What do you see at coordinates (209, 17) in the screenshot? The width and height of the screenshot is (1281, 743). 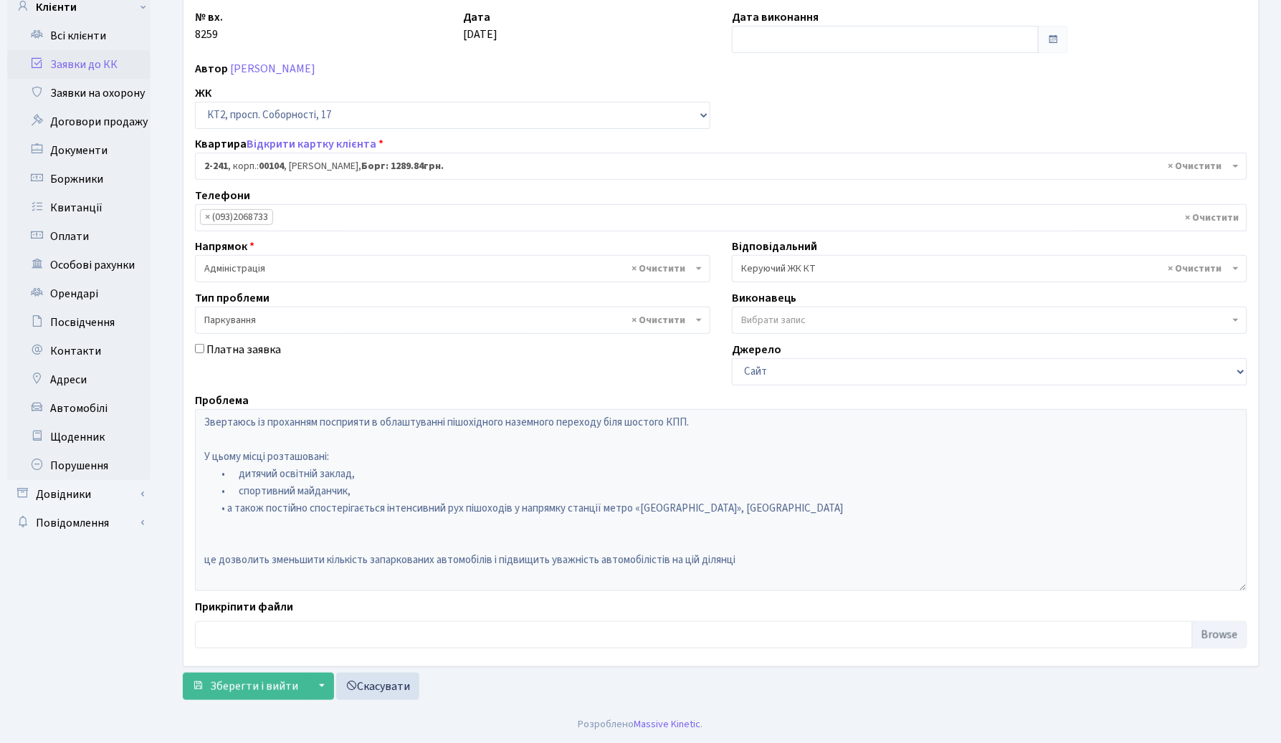 I see `label: № вх.` at bounding box center [209, 17].